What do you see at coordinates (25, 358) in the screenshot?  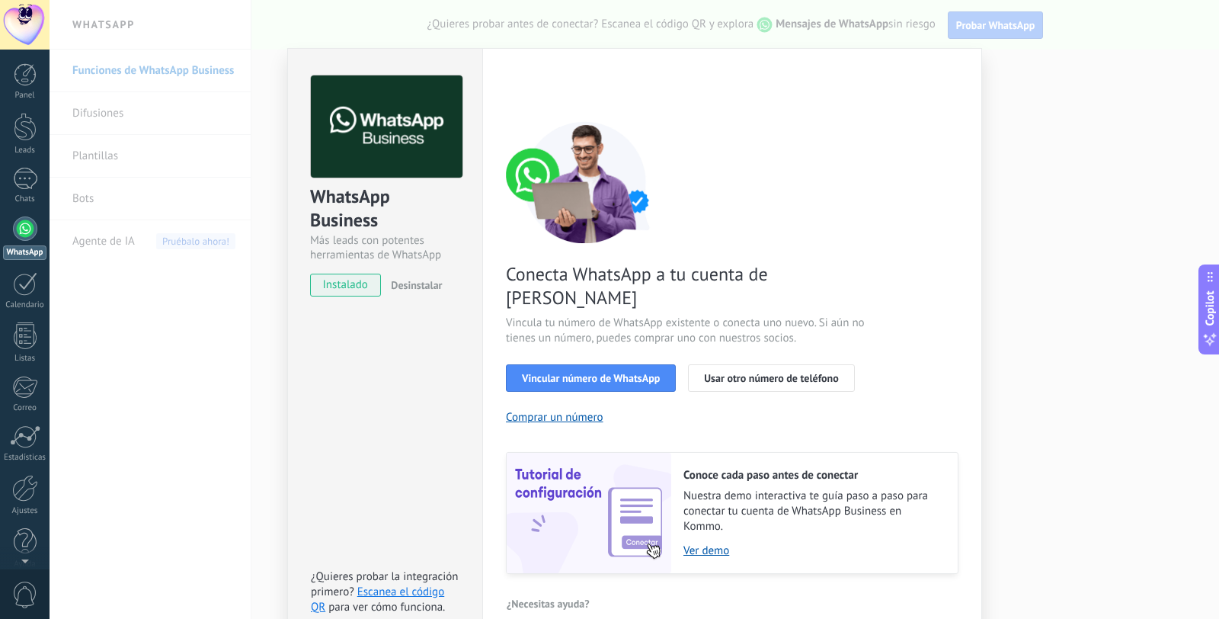 I see `div: Listas` at bounding box center [25, 358].